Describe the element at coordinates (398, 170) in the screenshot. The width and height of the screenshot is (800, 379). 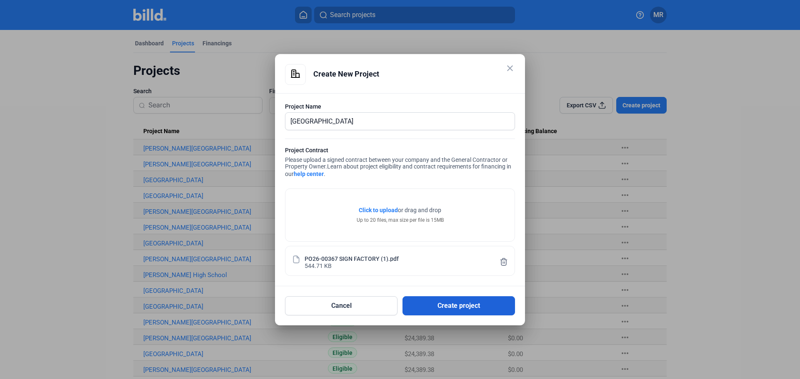
I see `span: Learn about project eligibility and contract requirements for financing in our .` at that location.